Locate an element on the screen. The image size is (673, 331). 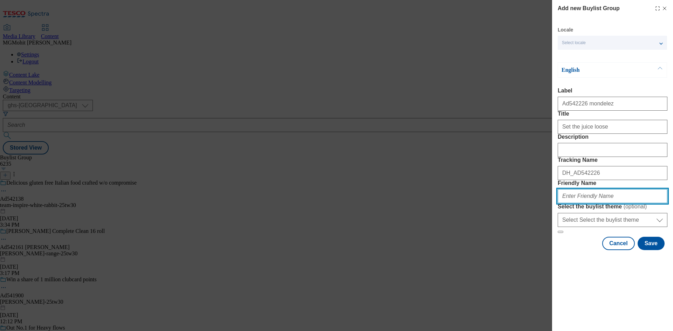
label: Title is located at coordinates (612, 114).